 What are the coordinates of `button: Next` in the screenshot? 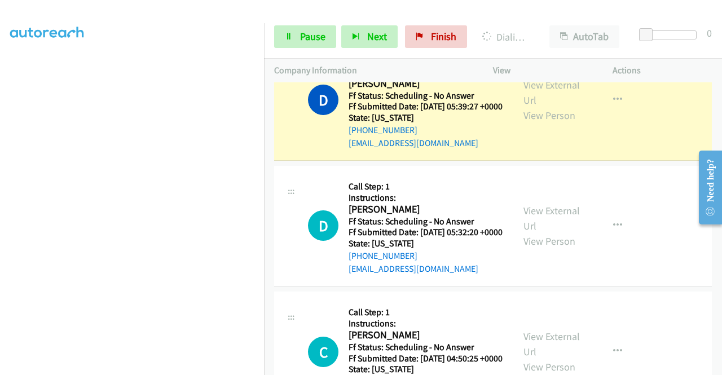 It's located at (370, 37).